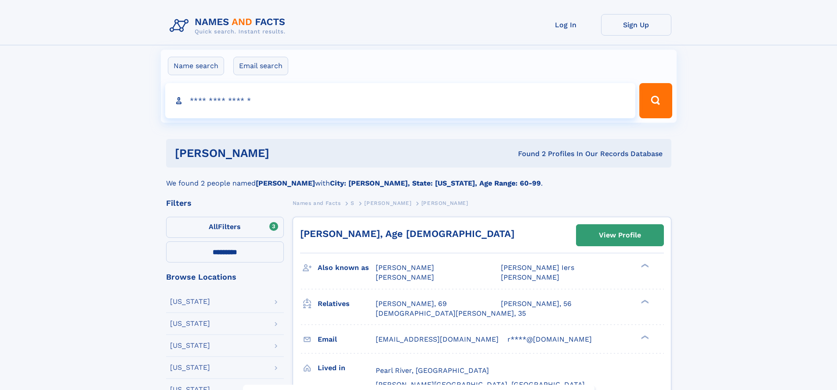  Describe the element at coordinates (352, 203) in the screenshot. I see `span: S` at that location.